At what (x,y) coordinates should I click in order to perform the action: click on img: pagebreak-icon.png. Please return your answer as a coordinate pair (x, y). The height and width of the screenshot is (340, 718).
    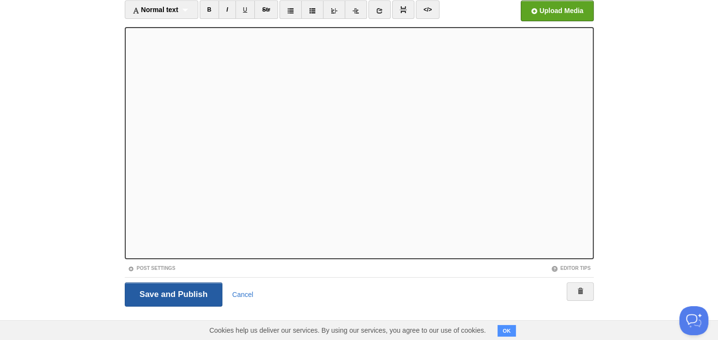
    Looking at the image, I should click on (403, 10).